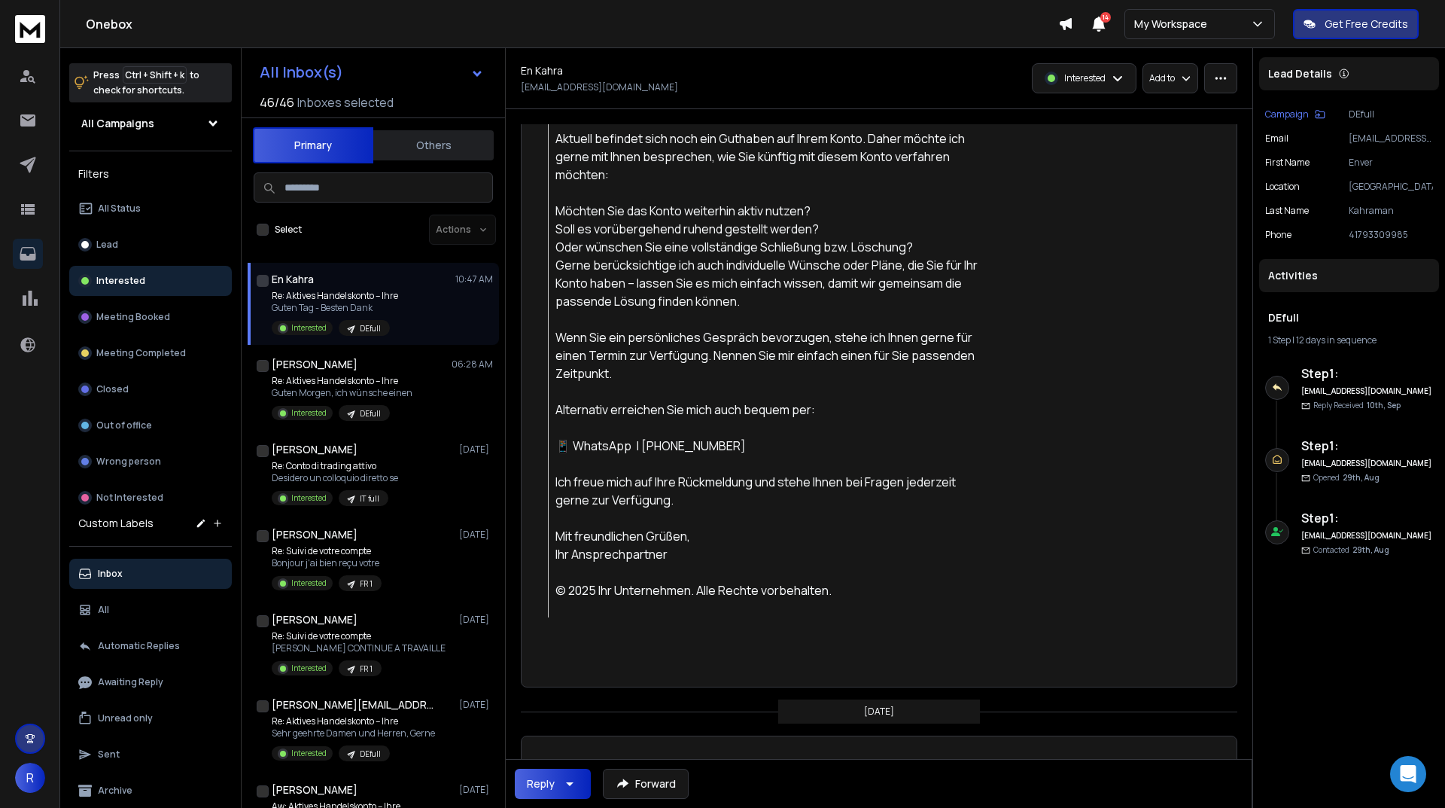 The height and width of the screenshot is (808, 1445). I want to click on p: Lead Details, so click(1300, 74).